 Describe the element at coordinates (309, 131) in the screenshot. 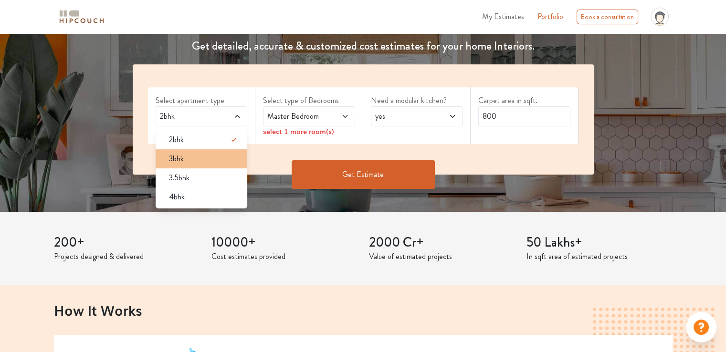

I see `div: select 1 more room(s)` at that location.